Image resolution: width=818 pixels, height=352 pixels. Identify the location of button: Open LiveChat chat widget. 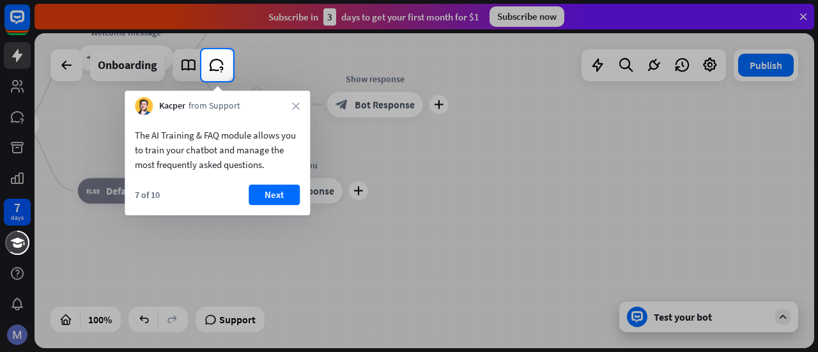
(29, 24).